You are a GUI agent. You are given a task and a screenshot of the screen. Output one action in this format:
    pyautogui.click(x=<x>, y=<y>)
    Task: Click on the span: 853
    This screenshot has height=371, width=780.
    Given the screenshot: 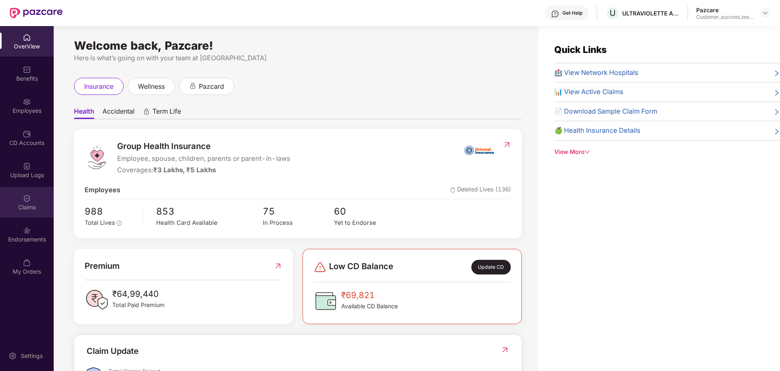 What is the action you would take?
    pyautogui.click(x=210, y=211)
    